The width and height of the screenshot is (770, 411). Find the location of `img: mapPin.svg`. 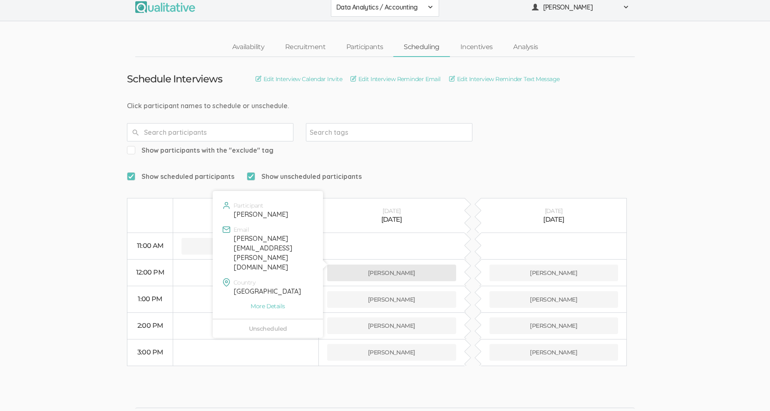

img: mapPin.svg is located at coordinates (226, 282).